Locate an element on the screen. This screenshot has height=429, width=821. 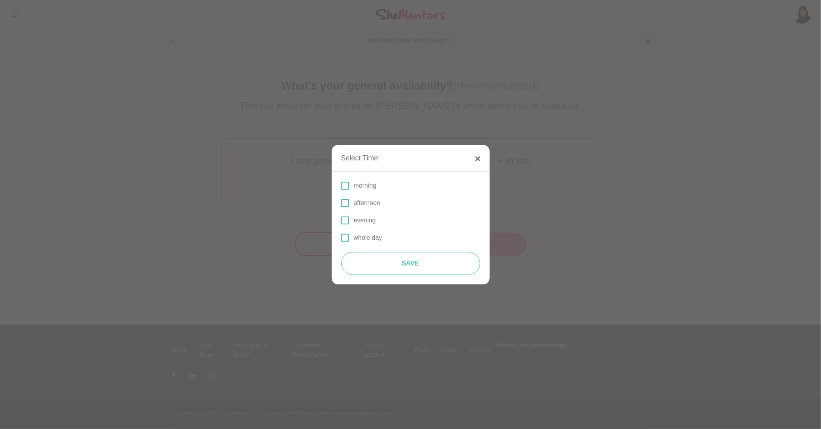
p: morning is located at coordinates (365, 186).